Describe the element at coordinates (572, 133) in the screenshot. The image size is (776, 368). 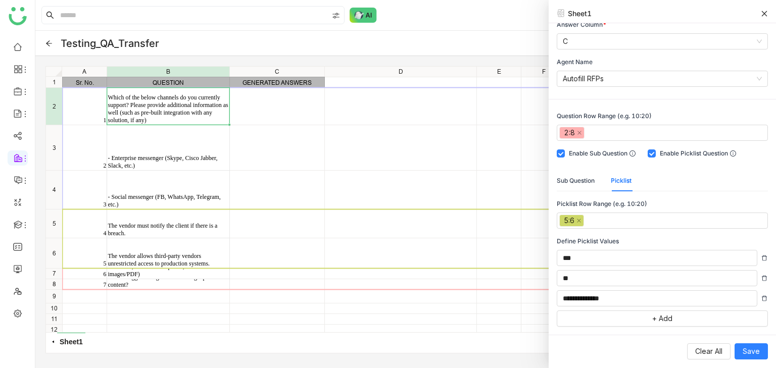
I see `nz-select-item: 2:8` at that location.